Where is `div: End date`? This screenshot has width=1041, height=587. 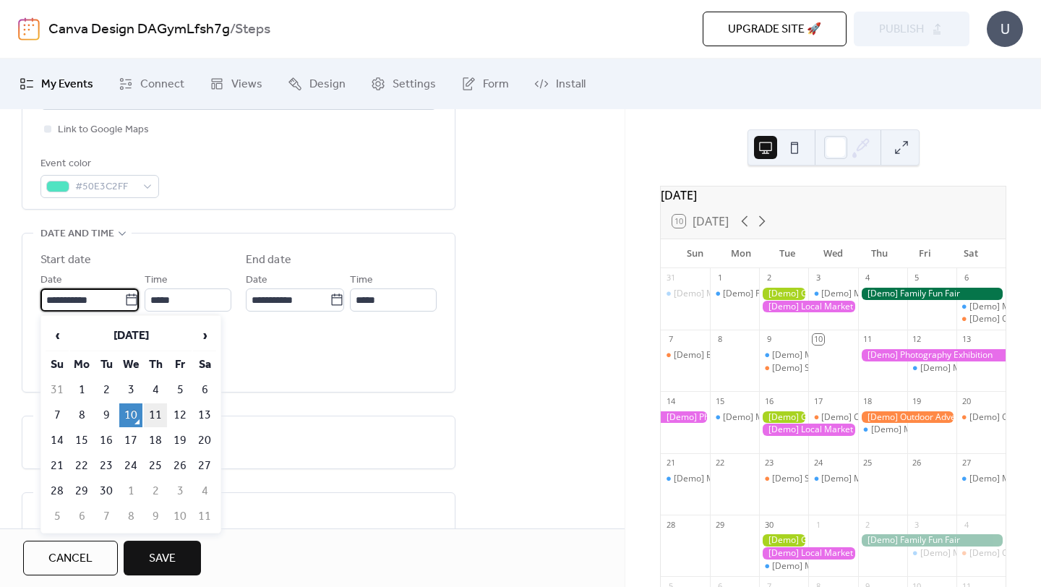 div: End date is located at coordinates (268, 260).